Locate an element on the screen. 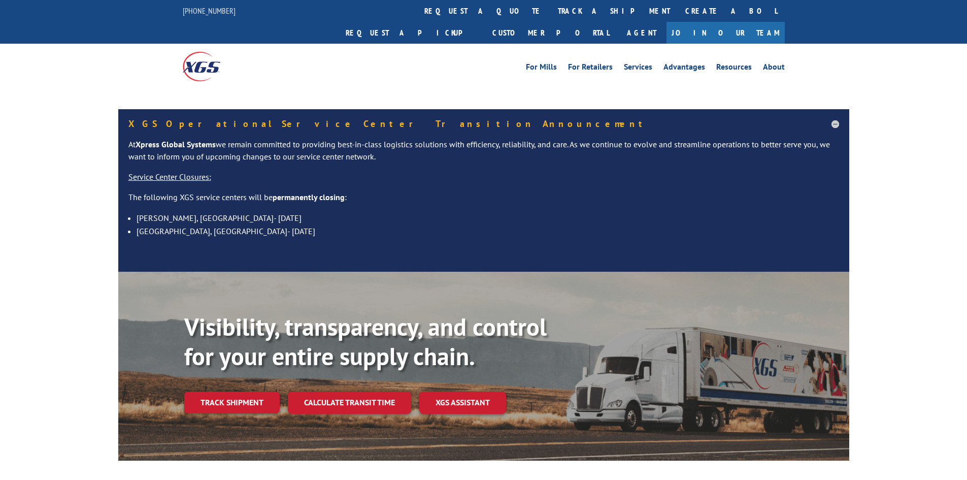  p: At we remain committed to providing best-in-class logistics solutions with efficiency, reliabilit... is located at coordinates (484, 155).